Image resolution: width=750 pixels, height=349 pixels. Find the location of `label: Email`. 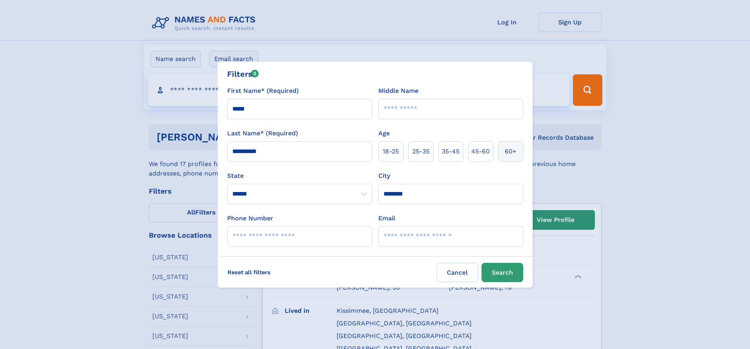

label: Email is located at coordinates (387, 219).